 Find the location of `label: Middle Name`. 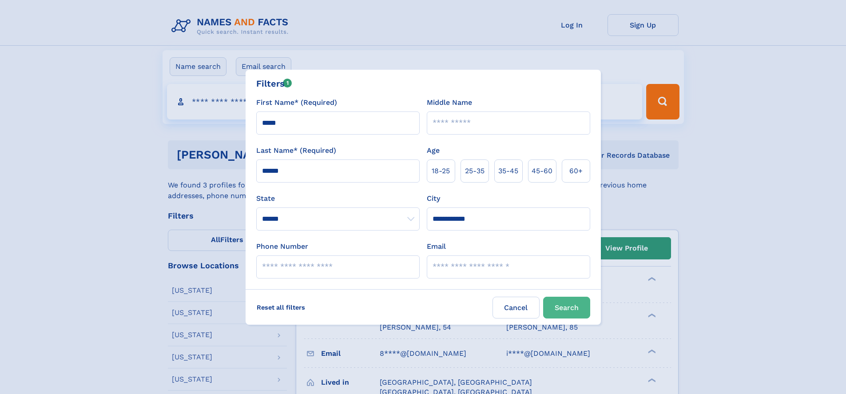

label: Middle Name is located at coordinates (449, 103).